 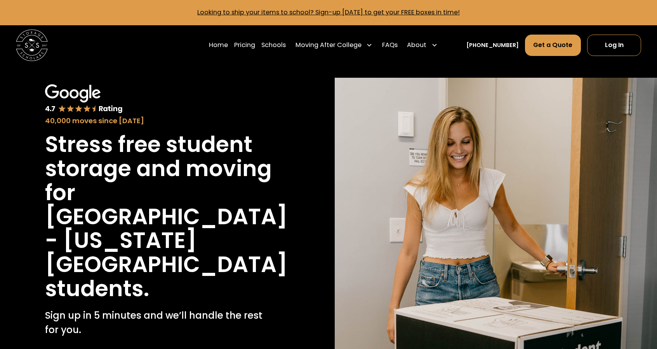 What do you see at coordinates (329, 45) in the screenshot?
I see `div: Moving After College` at bounding box center [329, 45].